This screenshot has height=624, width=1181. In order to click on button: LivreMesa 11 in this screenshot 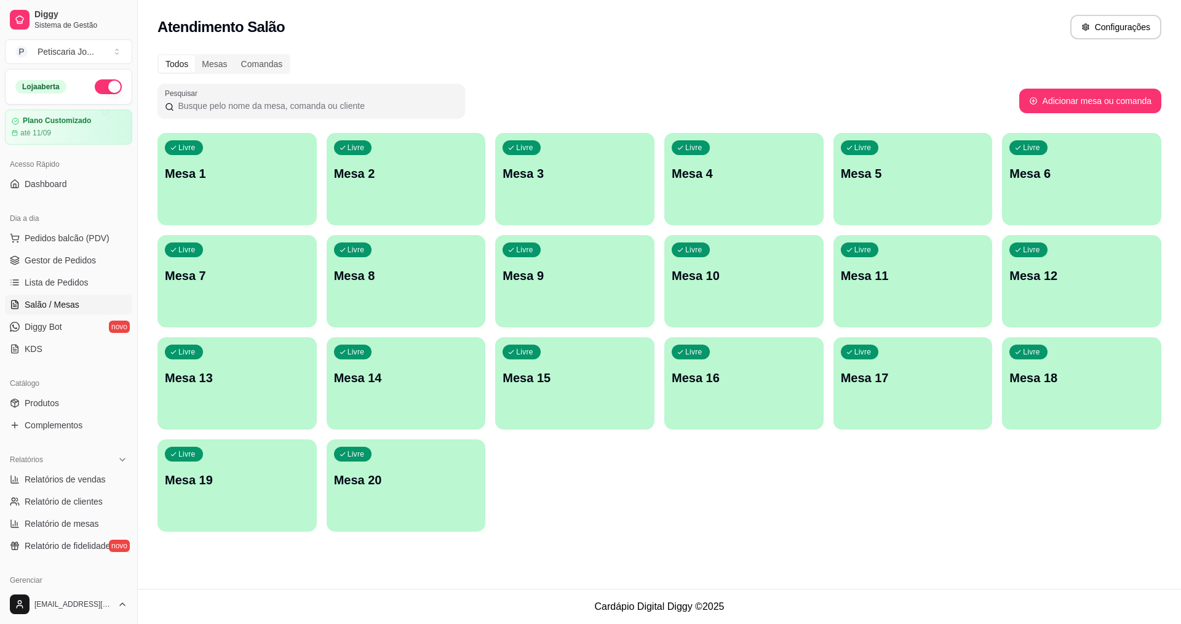, I will do `click(913, 281)`.